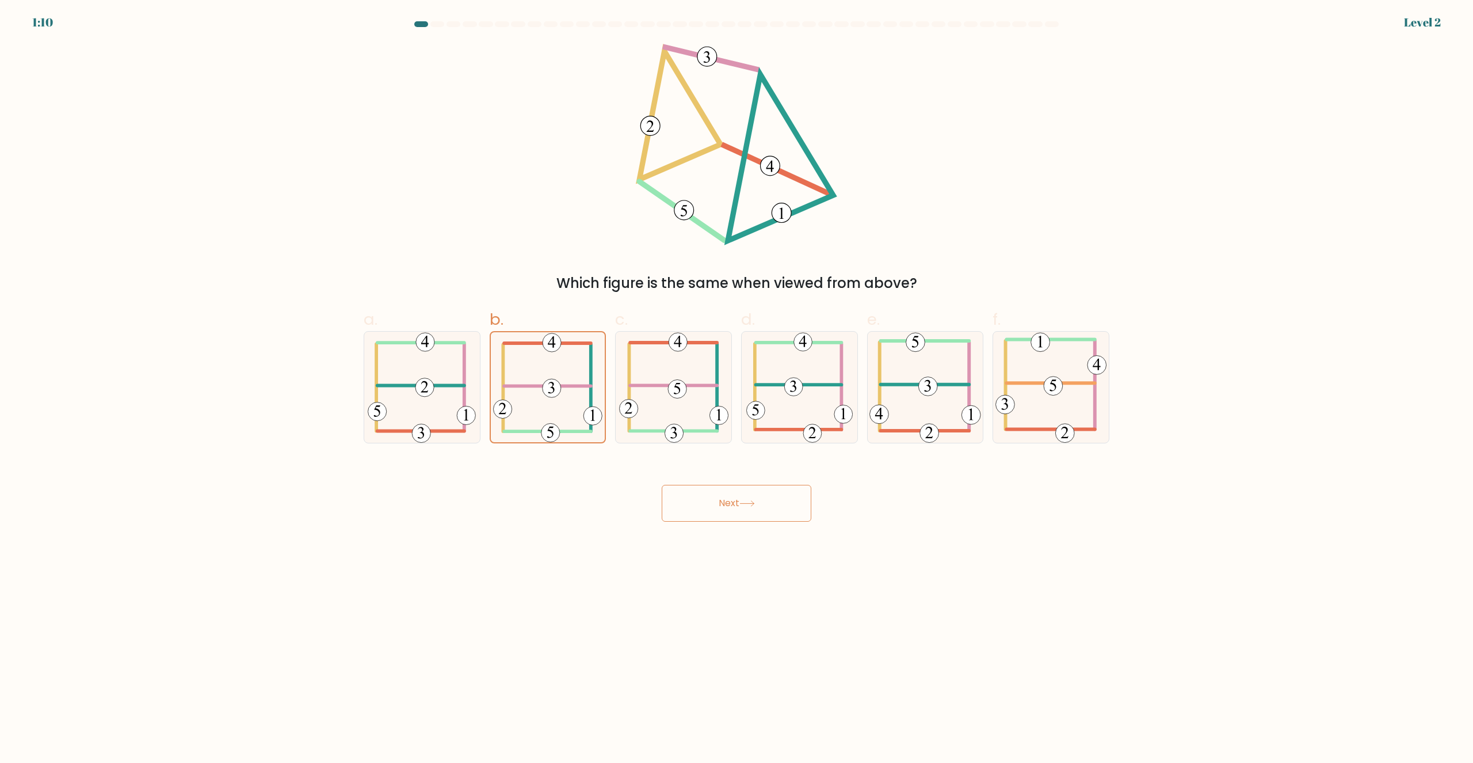  What do you see at coordinates (748, 319) in the screenshot?
I see `span: d.` at bounding box center [748, 319].